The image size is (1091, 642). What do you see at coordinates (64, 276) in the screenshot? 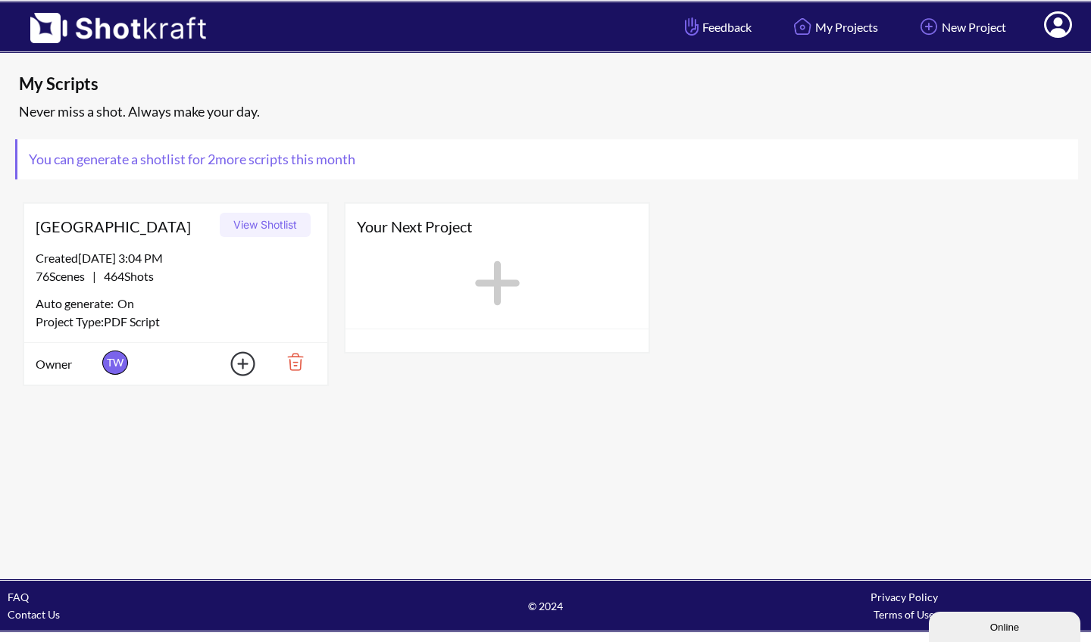
I see `span: 76 Scenes` at bounding box center [64, 276].